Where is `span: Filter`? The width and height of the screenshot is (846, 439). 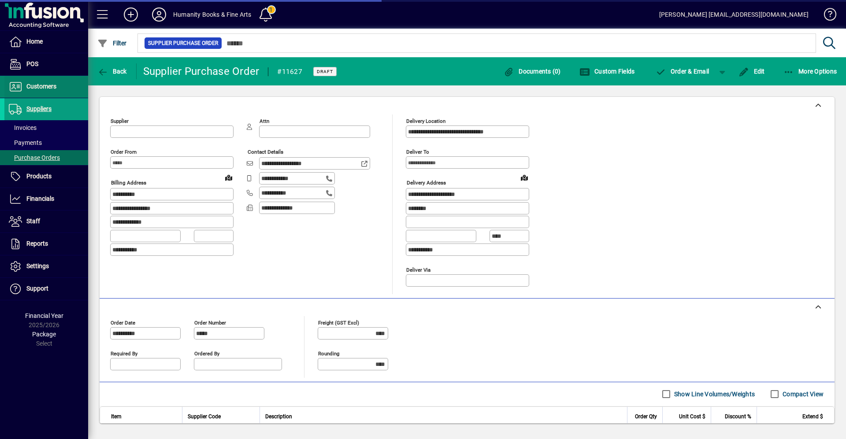 span: Filter is located at coordinates (112, 43).